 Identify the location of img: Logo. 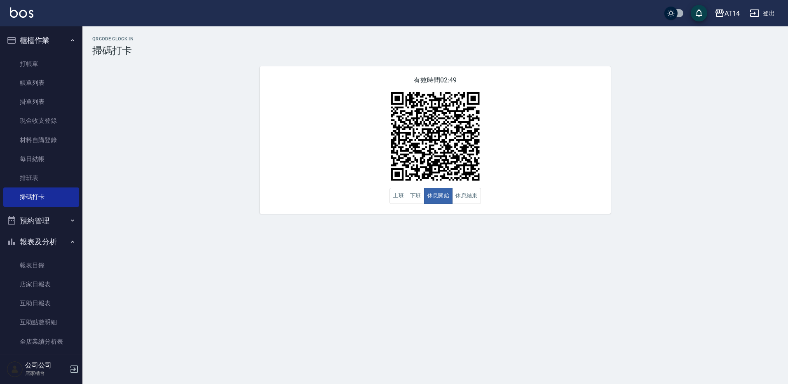
(21, 12).